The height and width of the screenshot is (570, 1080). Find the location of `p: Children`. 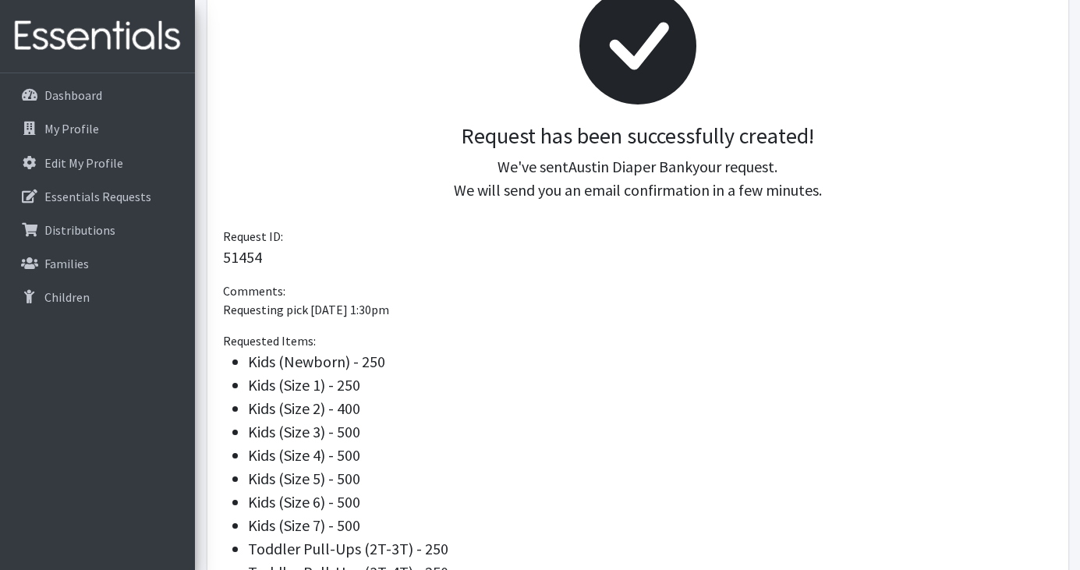

p: Children is located at coordinates (67, 297).